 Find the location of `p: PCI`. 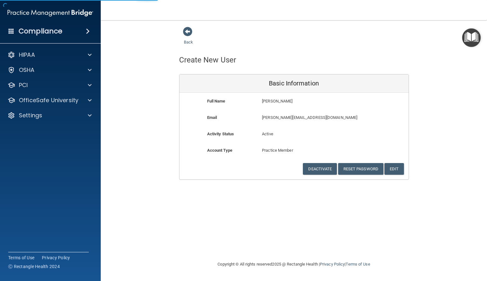

p: PCI is located at coordinates (23, 85).